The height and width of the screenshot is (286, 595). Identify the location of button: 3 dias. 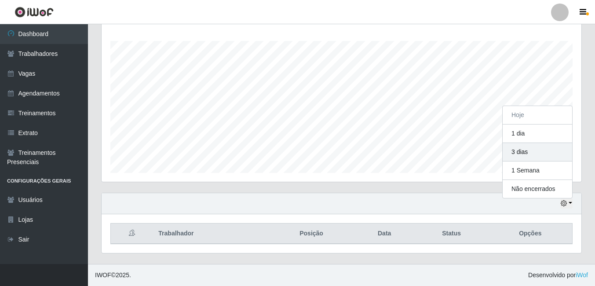
(538, 152).